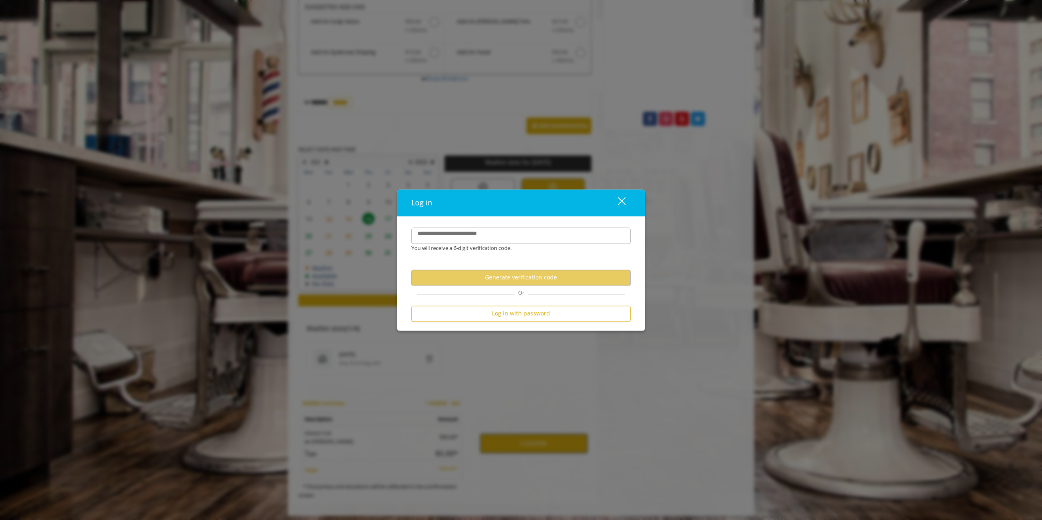  I want to click on button: Generate verification code, so click(521, 277).